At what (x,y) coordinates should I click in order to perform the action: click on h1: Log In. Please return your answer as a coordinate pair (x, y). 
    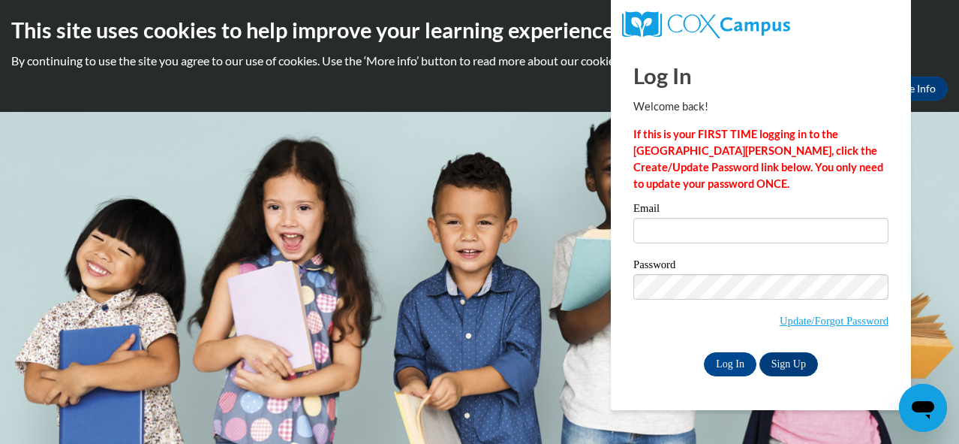
    Looking at the image, I should click on (761, 75).